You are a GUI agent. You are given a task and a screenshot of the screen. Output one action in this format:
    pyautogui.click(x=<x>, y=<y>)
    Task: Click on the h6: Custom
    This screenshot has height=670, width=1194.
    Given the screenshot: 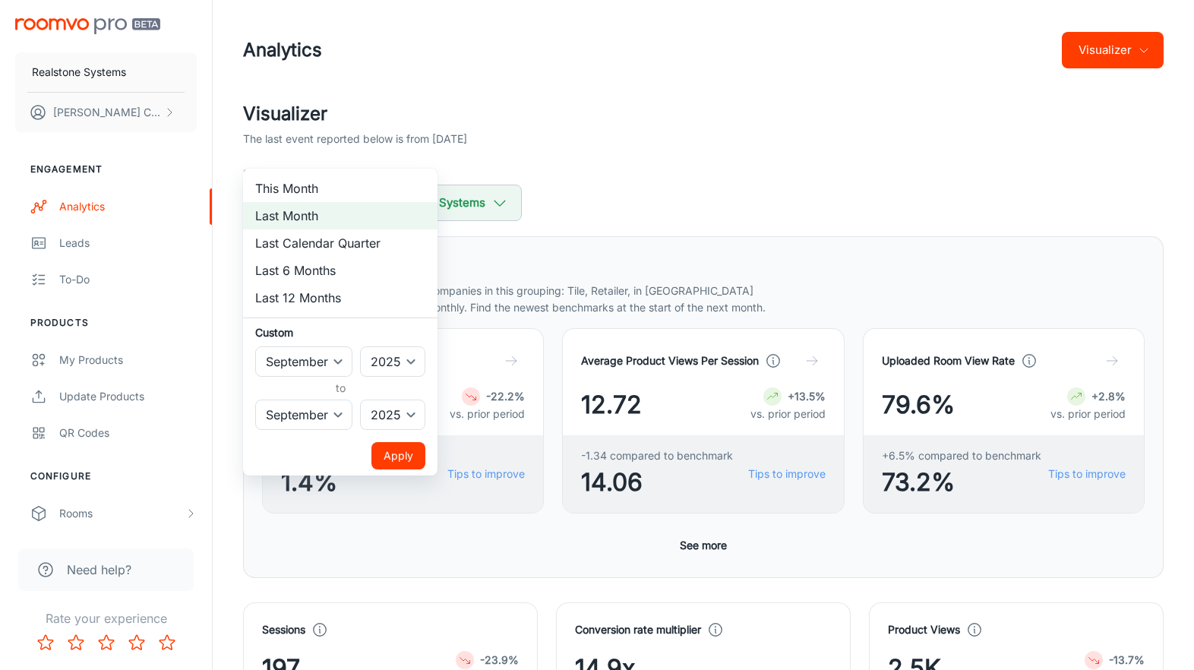 What is the action you would take?
    pyautogui.click(x=340, y=332)
    